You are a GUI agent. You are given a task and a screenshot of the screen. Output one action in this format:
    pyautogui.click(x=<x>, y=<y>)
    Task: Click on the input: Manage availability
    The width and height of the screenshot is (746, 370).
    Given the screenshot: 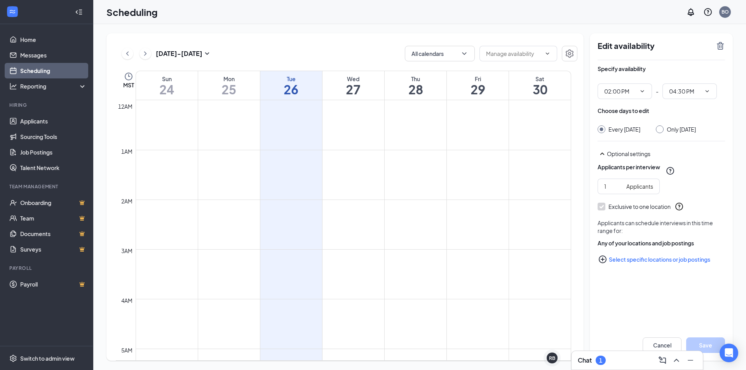 What is the action you would take?
    pyautogui.click(x=514, y=54)
    